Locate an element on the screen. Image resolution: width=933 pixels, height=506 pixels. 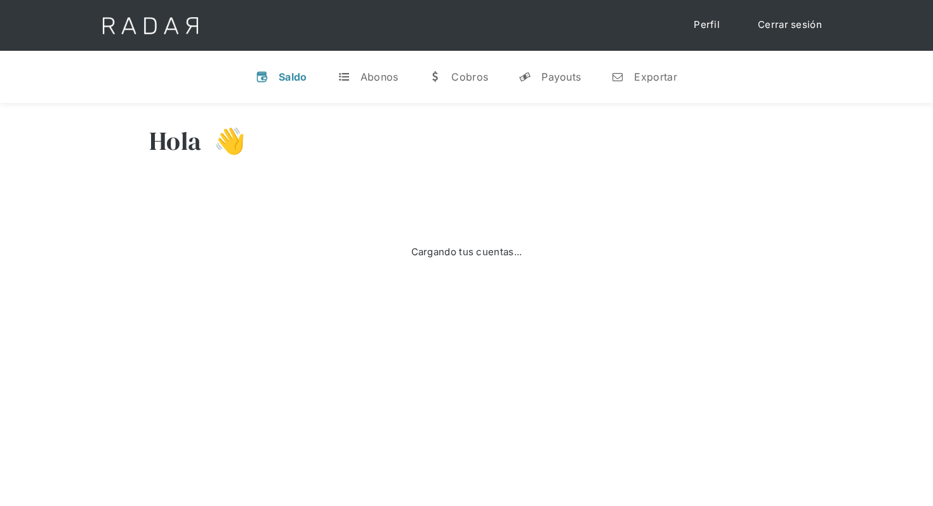
div: y is located at coordinates (525, 77).